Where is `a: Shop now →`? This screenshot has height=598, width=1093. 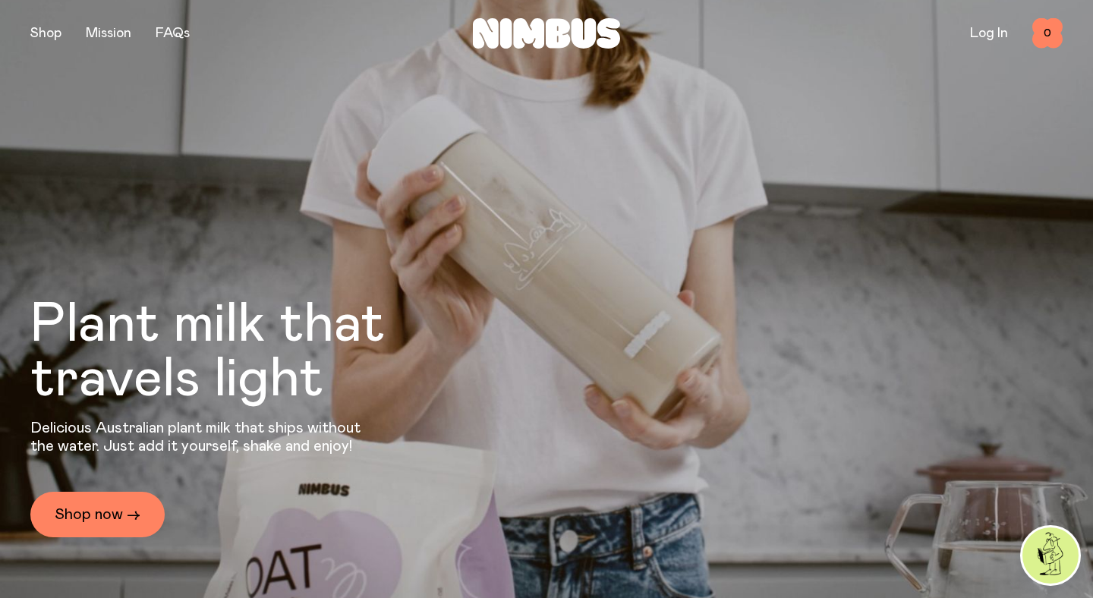 a: Shop now → is located at coordinates (97, 515).